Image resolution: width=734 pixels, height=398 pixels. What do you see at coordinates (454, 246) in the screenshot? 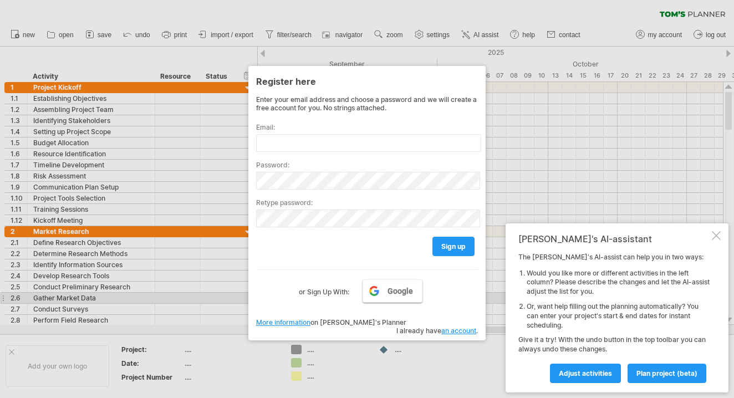
I see `a: sign up` at bounding box center [454, 246].